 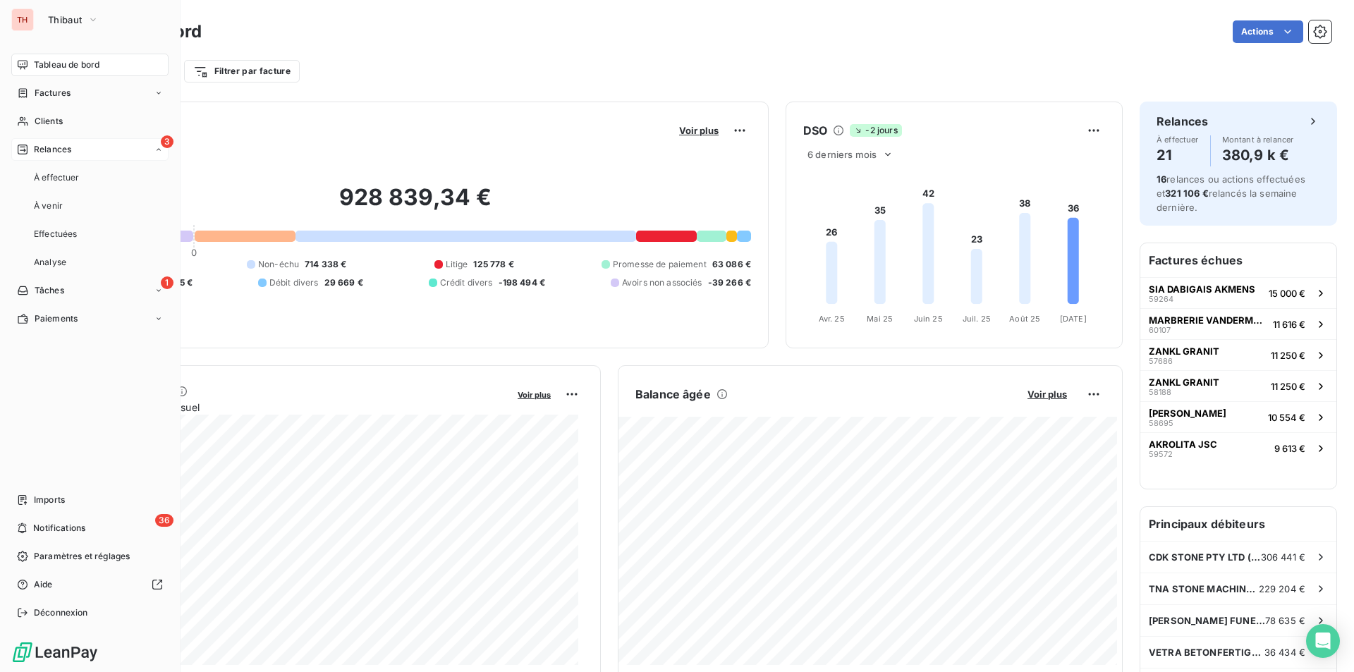 I want to click on h4: 380,9 k €, so click(x=1259, y=155).